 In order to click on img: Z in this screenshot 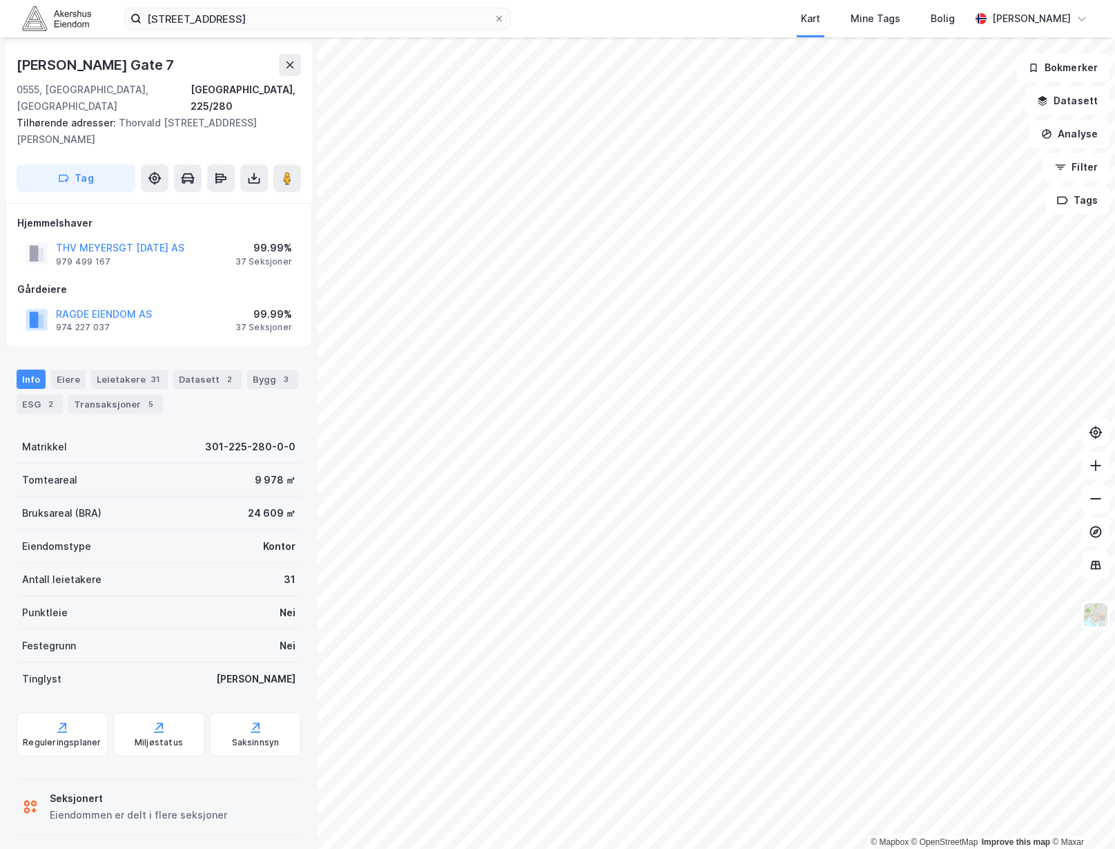, I will do `click(1096, 615)`.